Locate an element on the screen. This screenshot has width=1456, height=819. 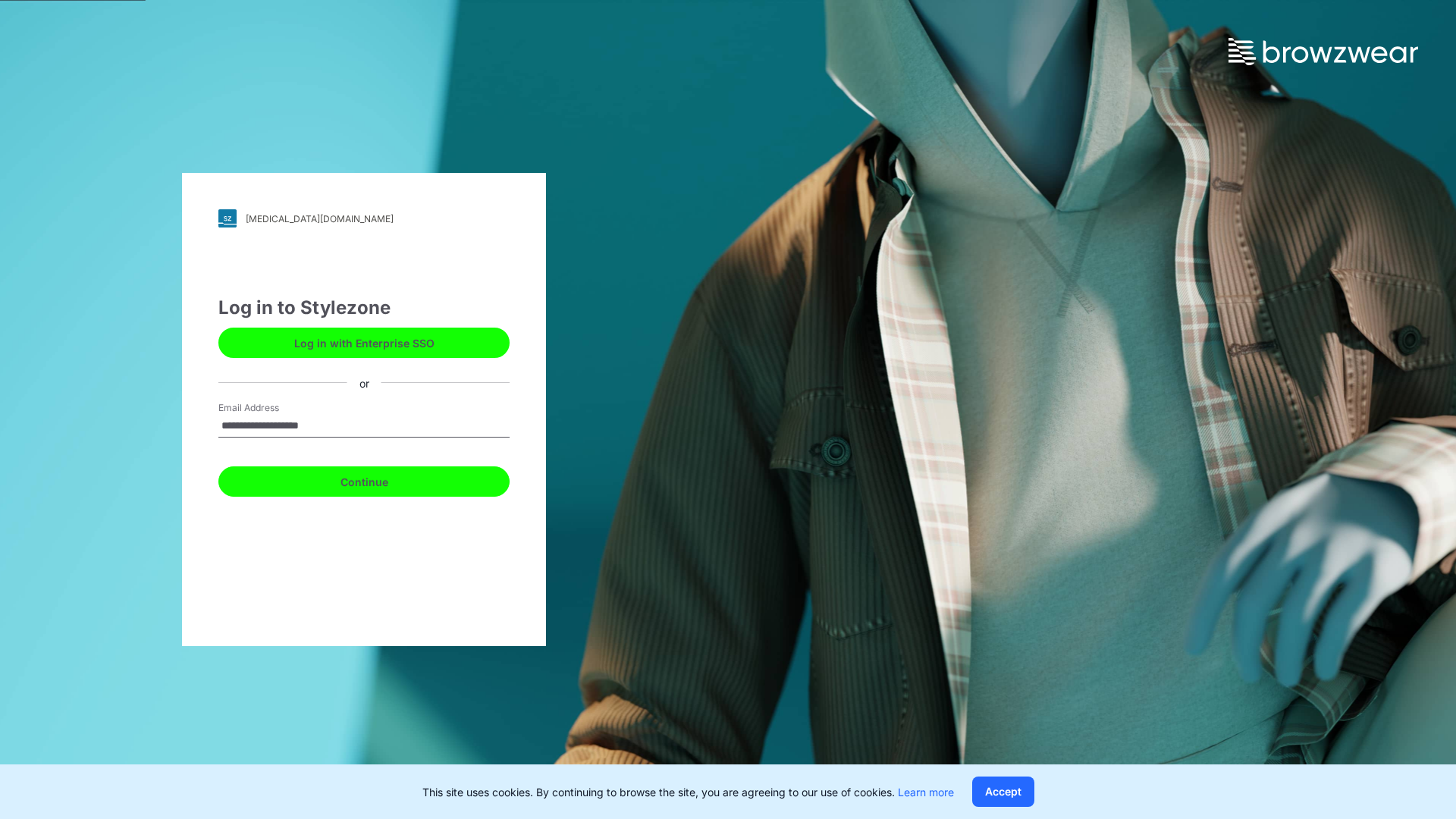
button: Log in with Enterprise SSO is located at coordinates (364, 342).